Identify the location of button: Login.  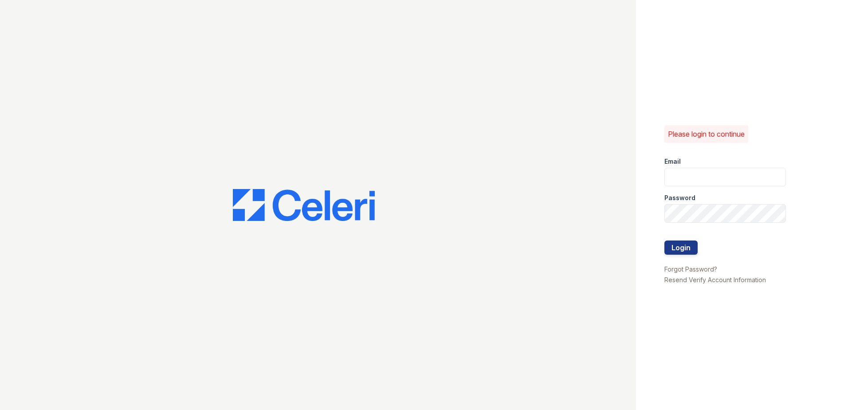
(681, 248).